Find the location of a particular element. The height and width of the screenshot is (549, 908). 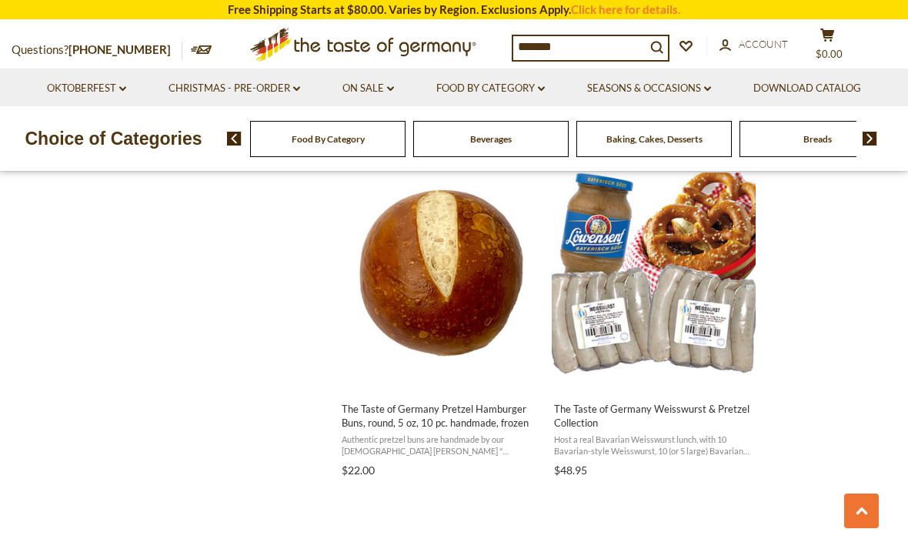

span: The Taste of Germany Pretzel Hamburger Buns, round, 5 oz, 10 pc. handmade, frozen is located at coordinates (441, 415).